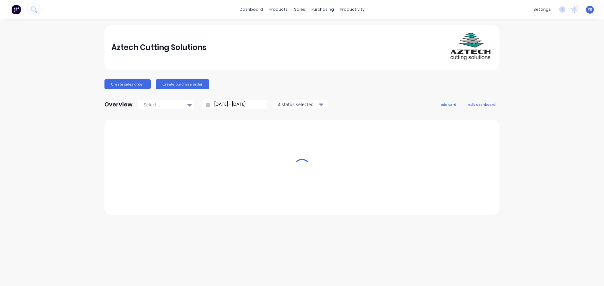  Describe the element at coordinates (482, 104) in the screenshot. I see `button: edit dashboard` at that location.